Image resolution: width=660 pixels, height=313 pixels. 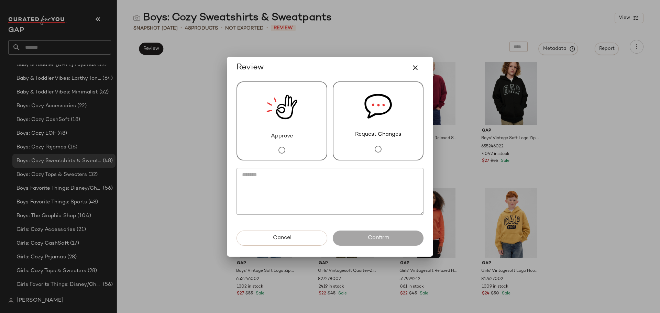 I want to click on span: Cancel, so click(x=282, y=238).